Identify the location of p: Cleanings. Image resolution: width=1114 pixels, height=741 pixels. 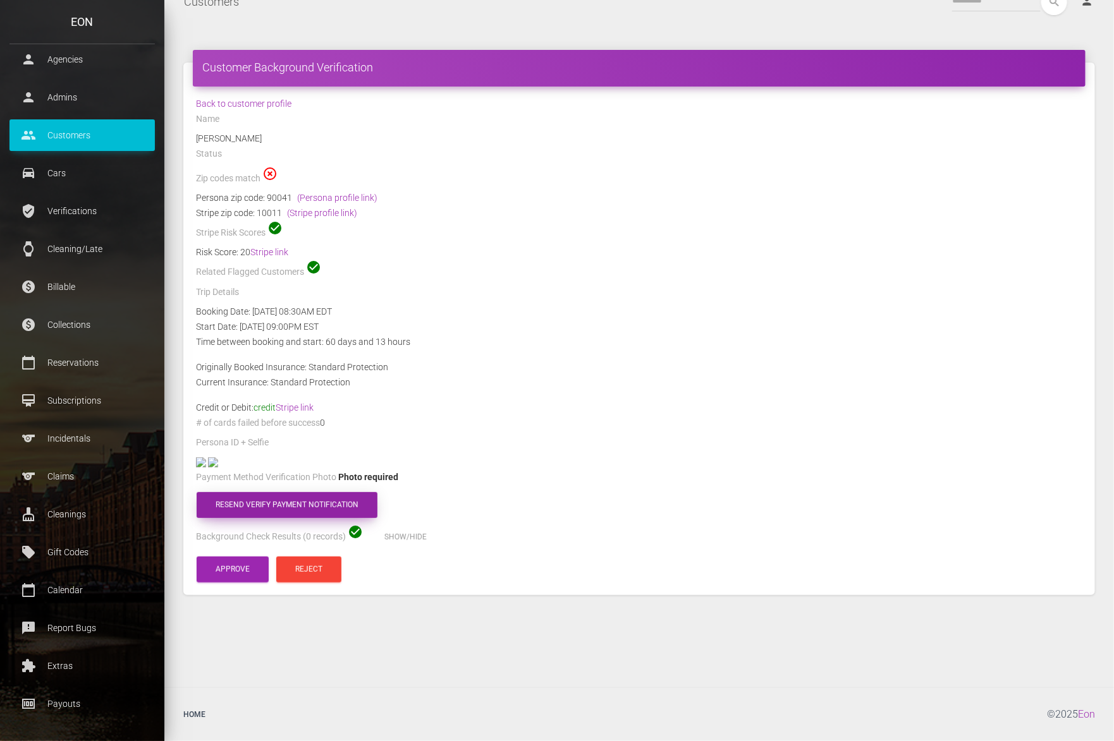
(82, 514).